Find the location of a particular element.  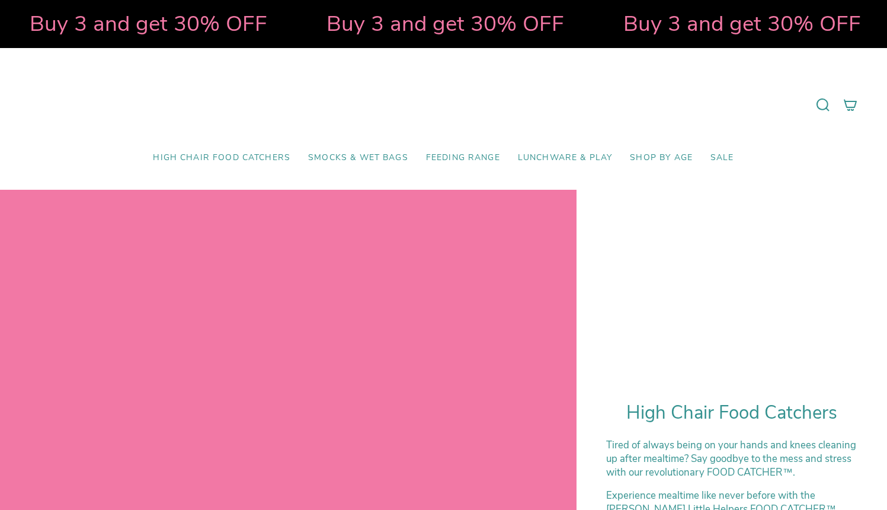

div: Feeding Range is located at coordinates (463, 158).